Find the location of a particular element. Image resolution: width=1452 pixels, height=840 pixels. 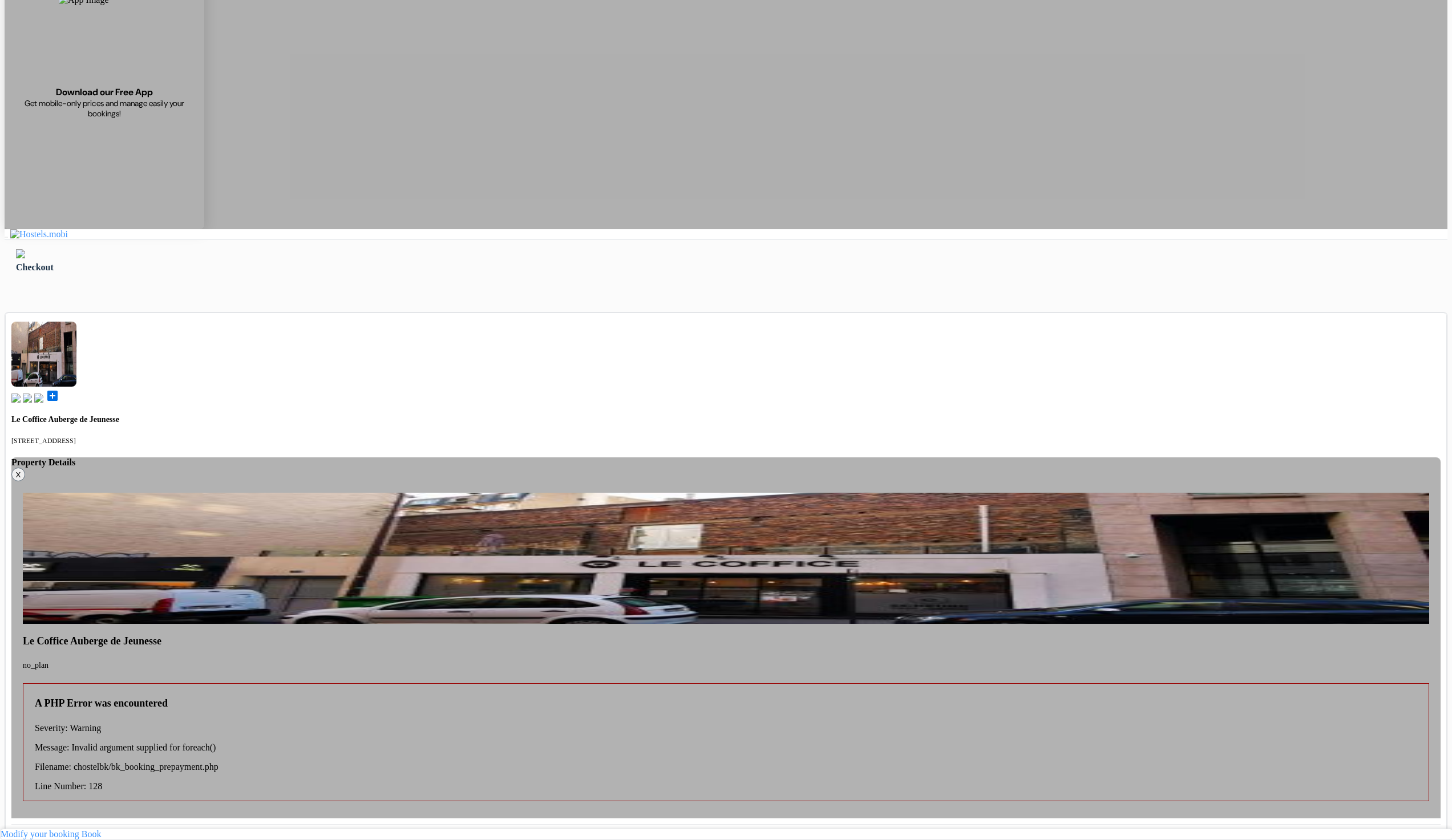

img: Hostels.mobi is located at coordinates (38, 235).